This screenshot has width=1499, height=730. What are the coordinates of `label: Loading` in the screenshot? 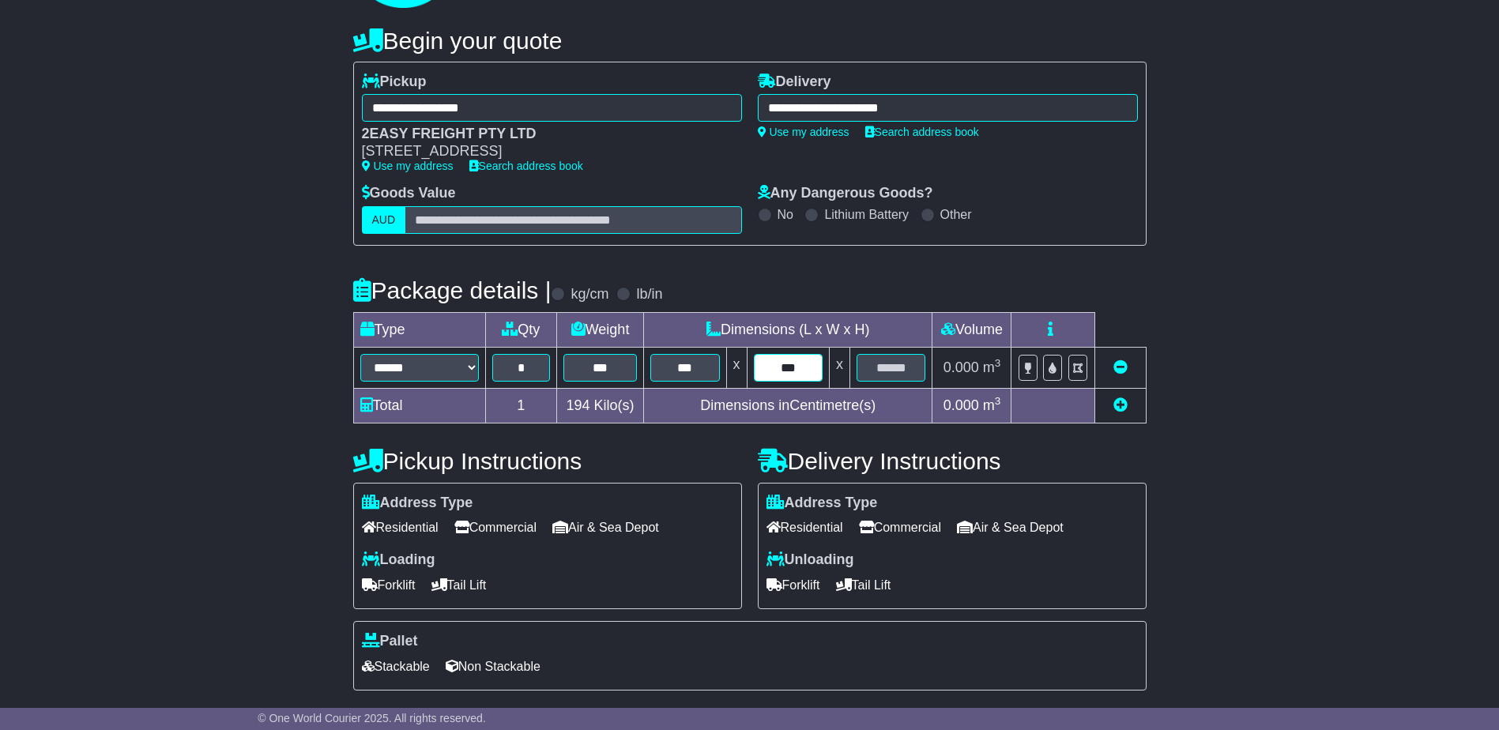 It's located at (398, 560).